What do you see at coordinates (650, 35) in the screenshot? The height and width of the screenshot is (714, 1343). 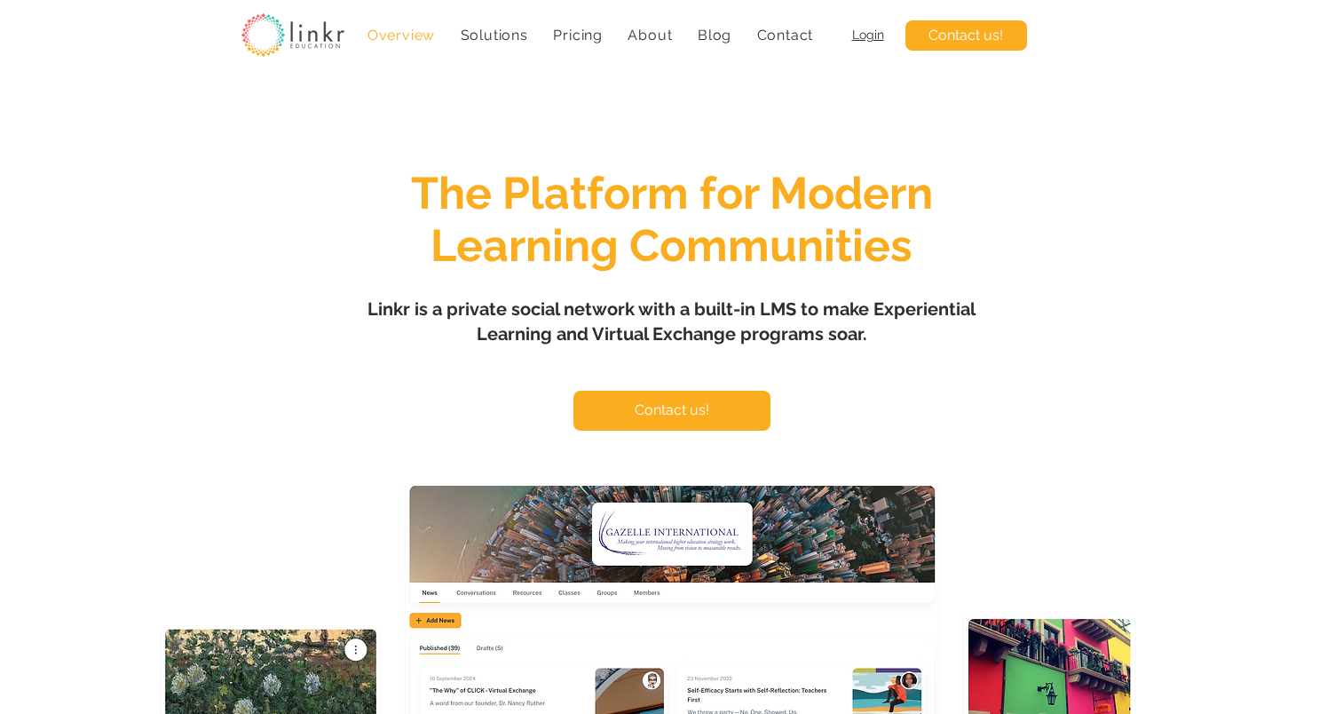 I see `div: About` at bounding box center [650, 35].